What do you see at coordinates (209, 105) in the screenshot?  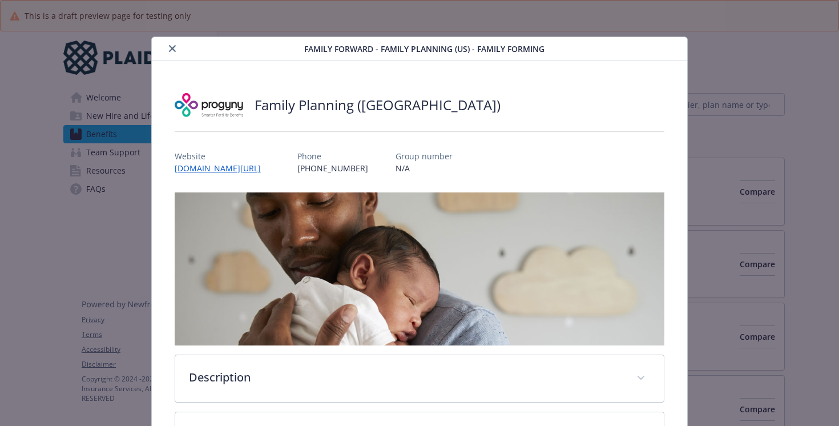 I see `img: Progyny` at bounding box center [209, 105].